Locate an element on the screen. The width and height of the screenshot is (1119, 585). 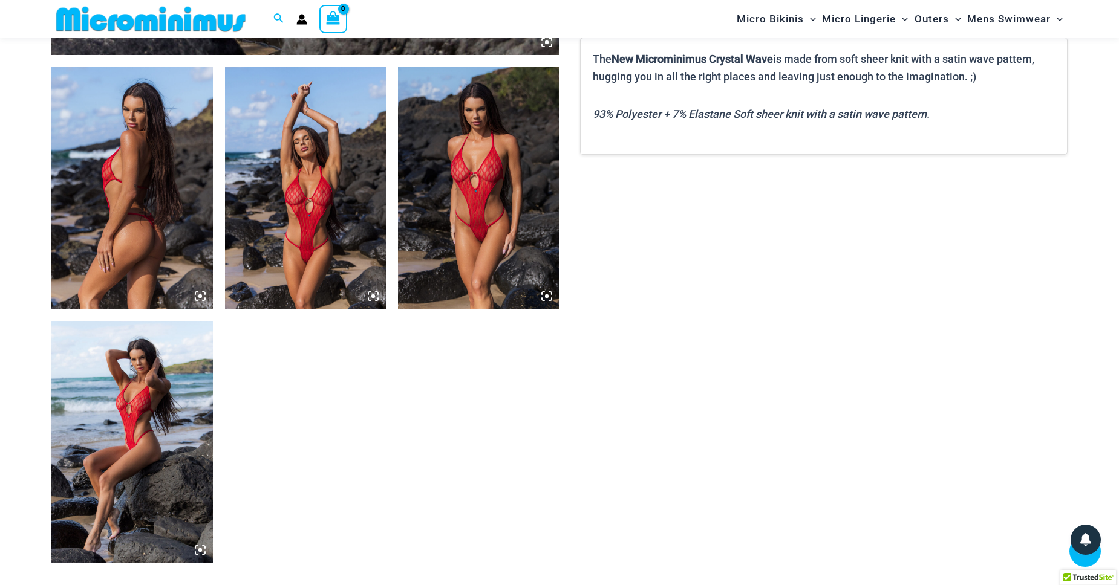
span: Outers is located at coordinates (931, 19).